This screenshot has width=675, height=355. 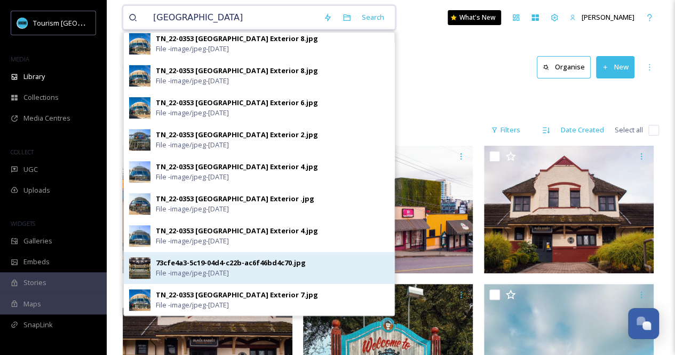 What do you see at coordinates (38, 241) in the screenshot?
I see `span: Galleries` at bounding box center [38, 241].